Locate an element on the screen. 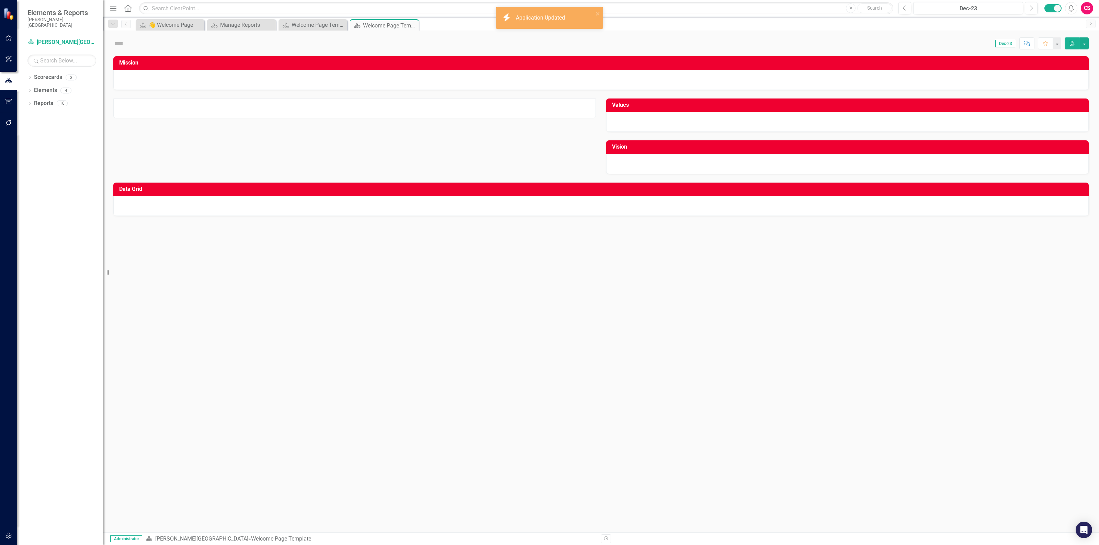 Image resolution: width=1099 pixels, height=545 pixels. a: 👋 Welcome Page is located at coordinates (170, 25).